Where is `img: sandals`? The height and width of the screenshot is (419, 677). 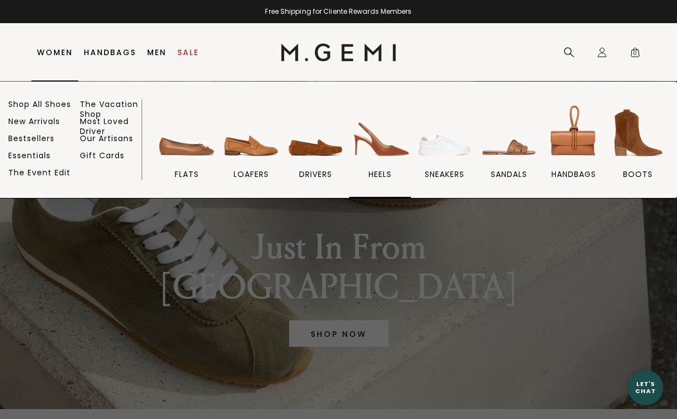
img: sandals is located at coordinates (509, 133).